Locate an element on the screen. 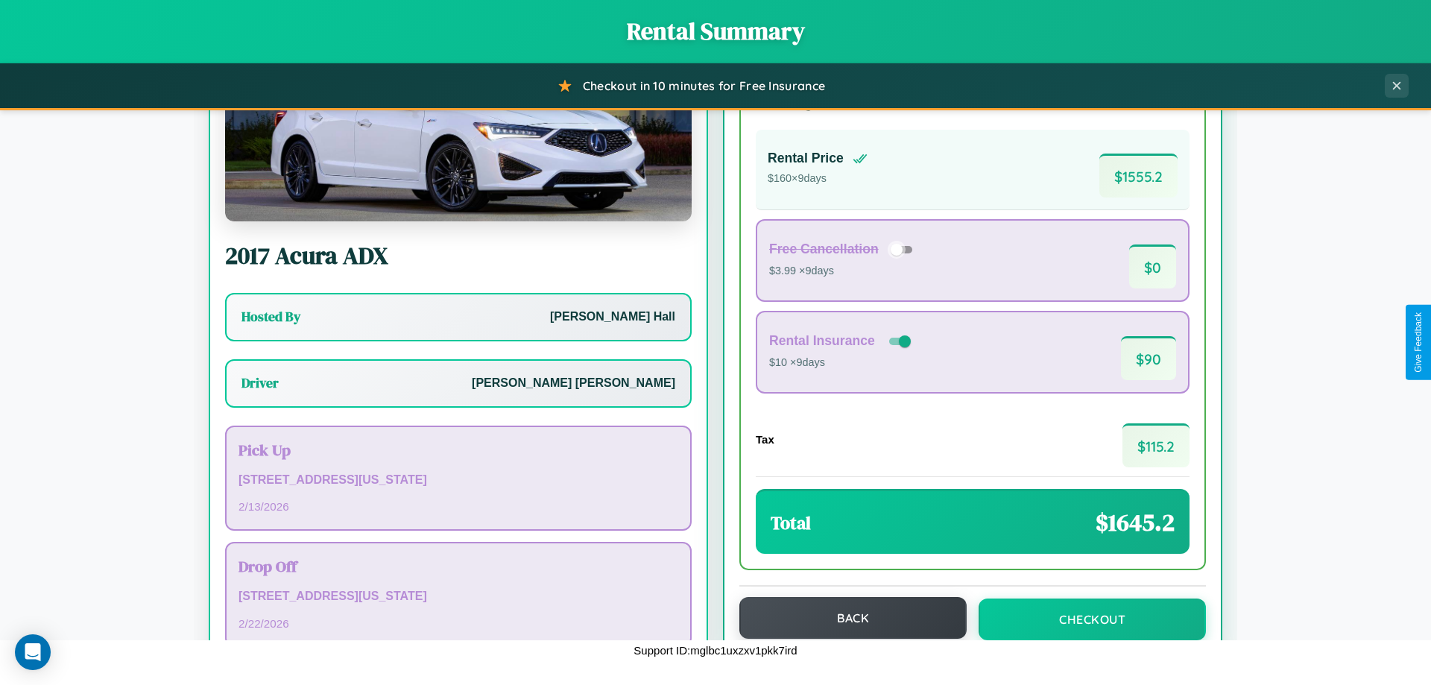 This screenshot has width=1431, height=685. button: Back is located at coordinates (852, 618).